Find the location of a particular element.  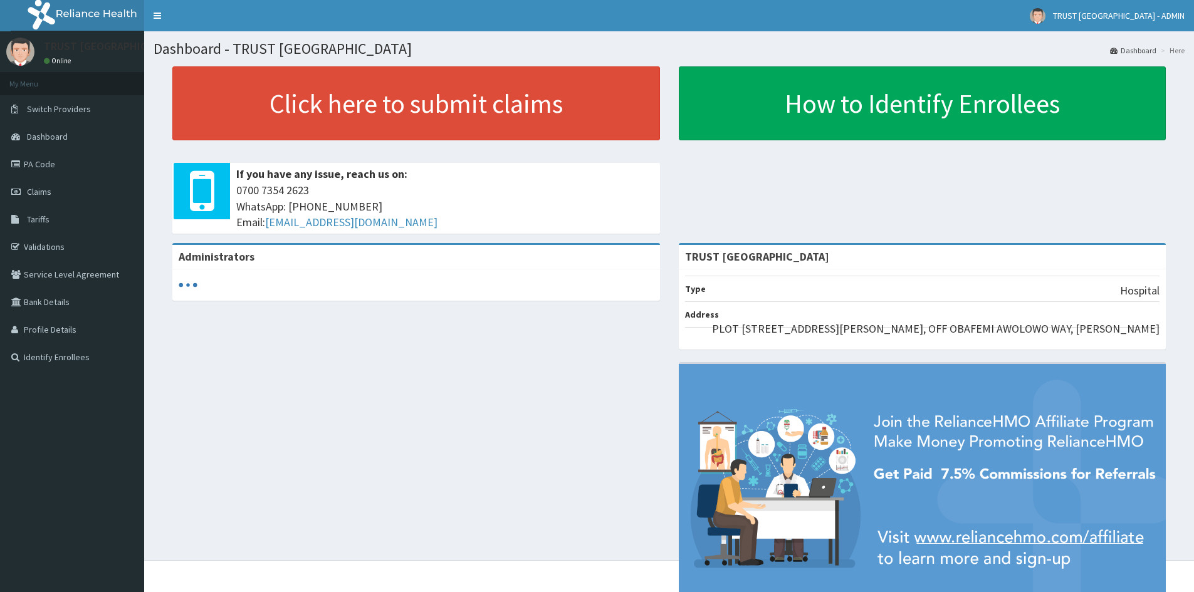

b: Administrators is located at coordinates (216, 256).